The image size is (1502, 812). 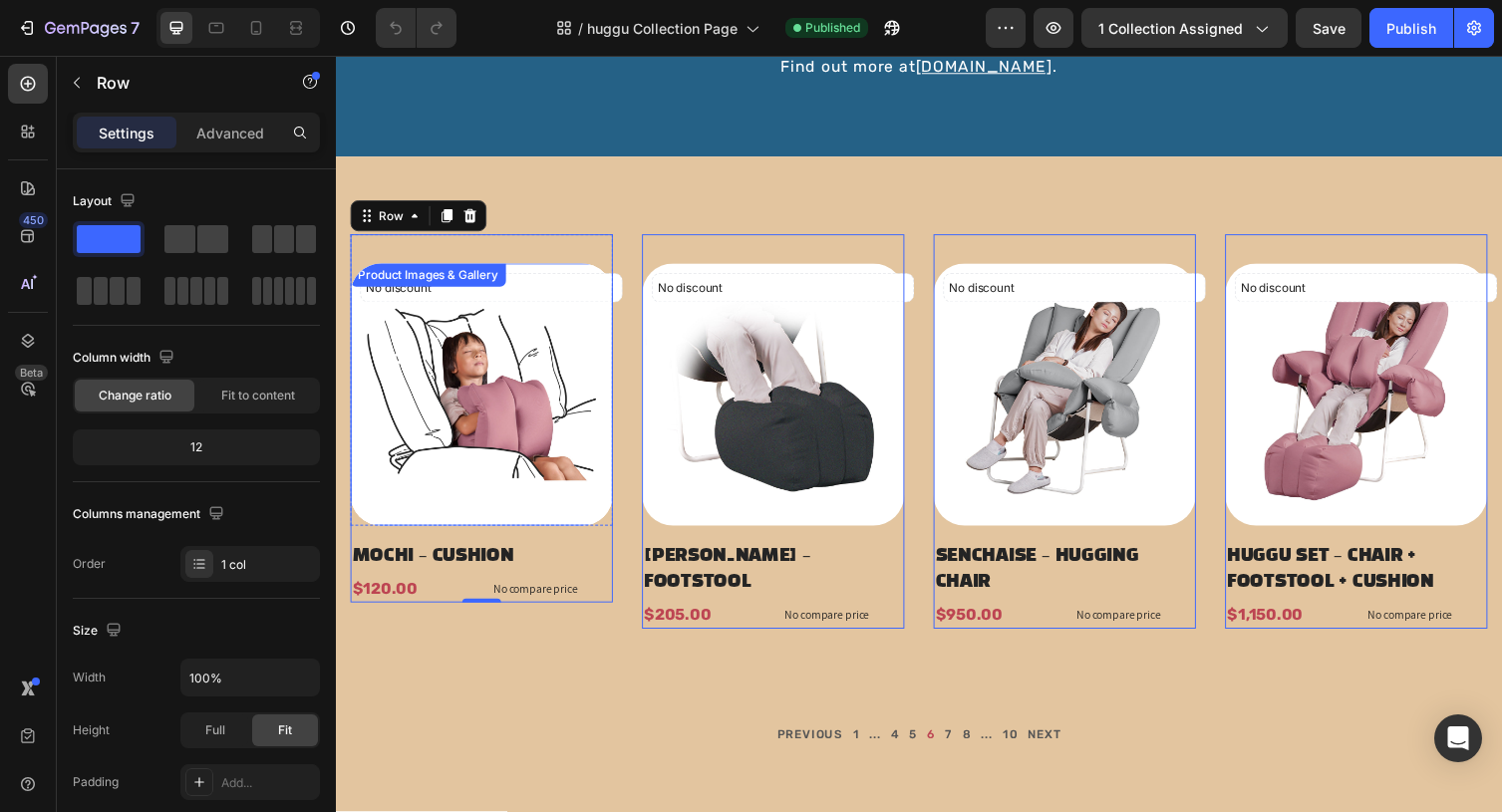 What do you see at coordinates (89, 564) in the screenshot?
I see `div: Order` at bounding box center [89, 564].